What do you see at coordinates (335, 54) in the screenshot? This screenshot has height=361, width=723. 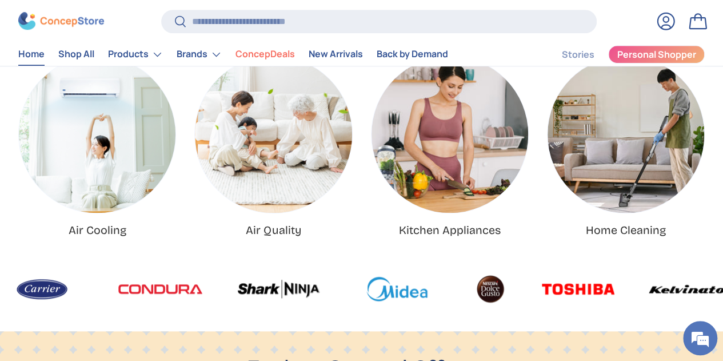 I see `a: New Arrivals` at bounding box center [335, 54].